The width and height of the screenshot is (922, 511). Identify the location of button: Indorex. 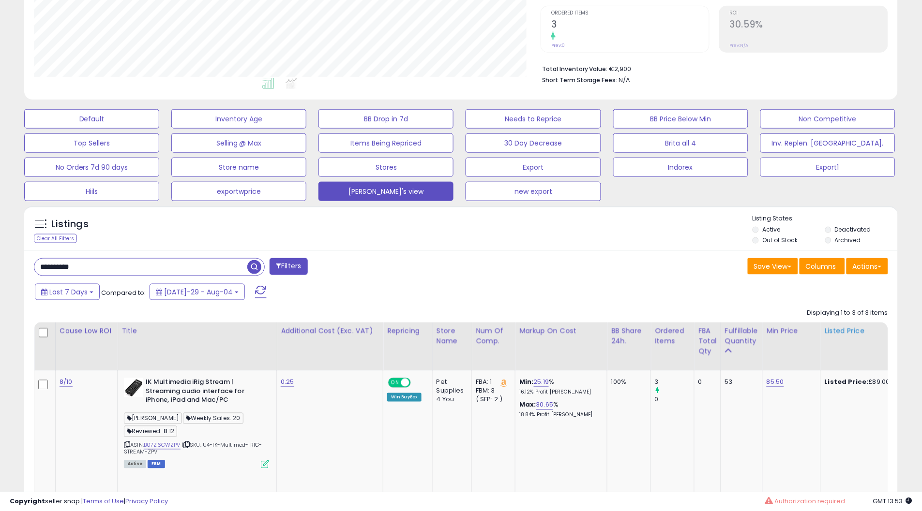
(680, 167).